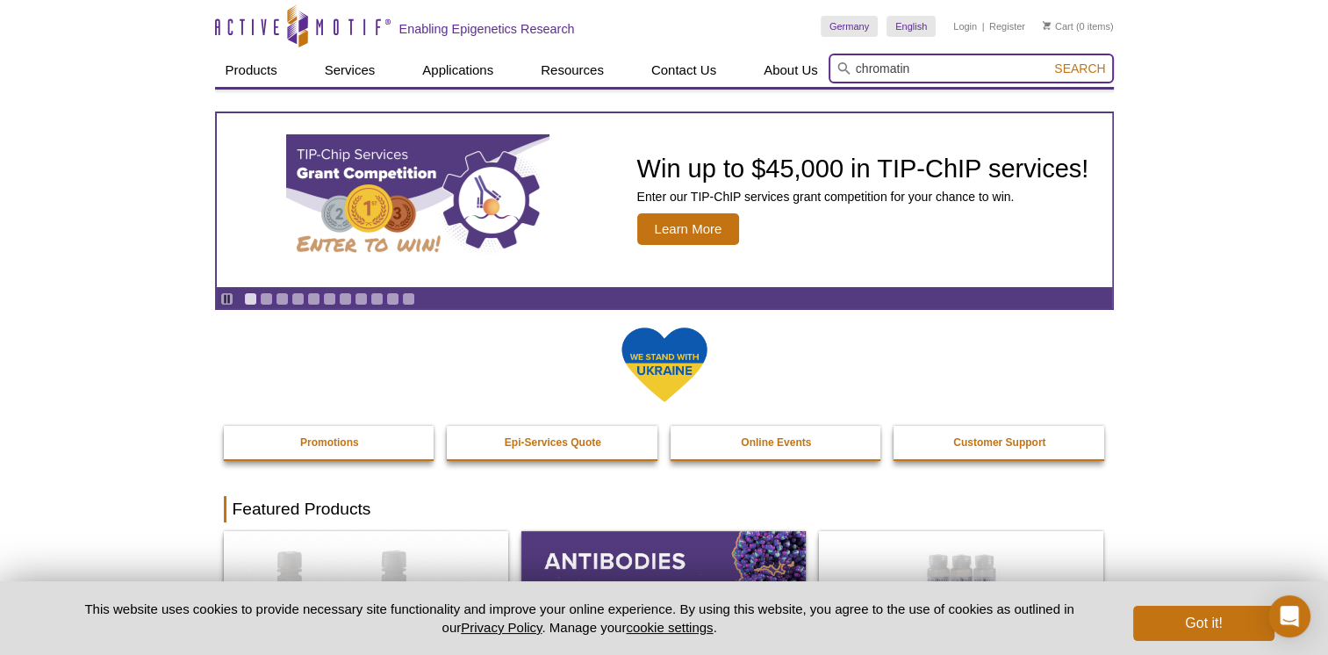  Describe the element at coordinates (313, 298) in the screenshot. I see `a: Go to slide 5` at that location.